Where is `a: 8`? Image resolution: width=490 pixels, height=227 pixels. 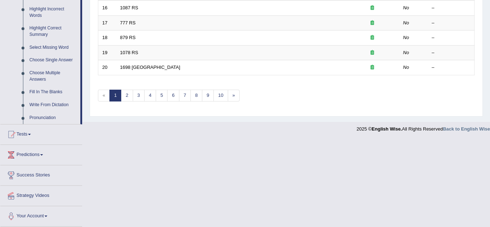 a: 8 is located at coordinates (196, 95).